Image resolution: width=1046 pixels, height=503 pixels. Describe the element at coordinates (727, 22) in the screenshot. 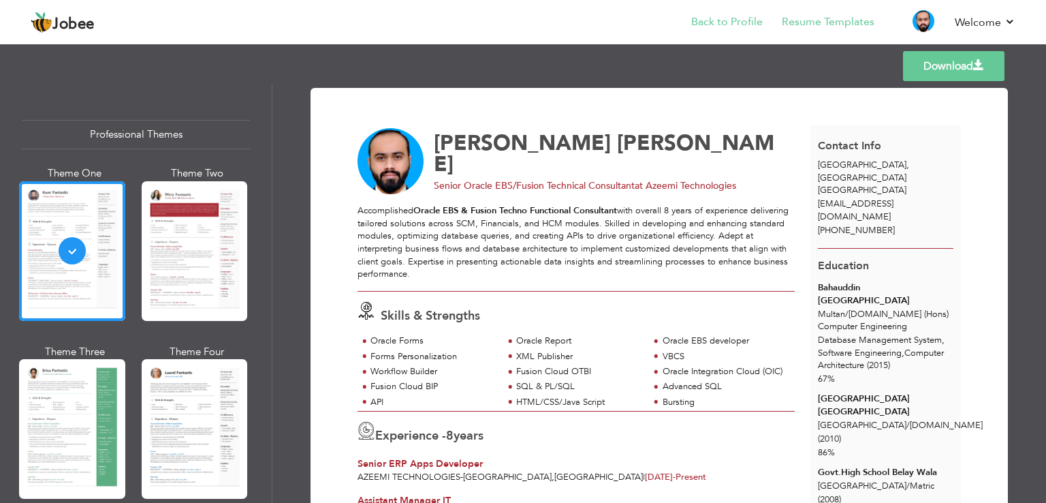

I see `a: Back to Profile` at that location.